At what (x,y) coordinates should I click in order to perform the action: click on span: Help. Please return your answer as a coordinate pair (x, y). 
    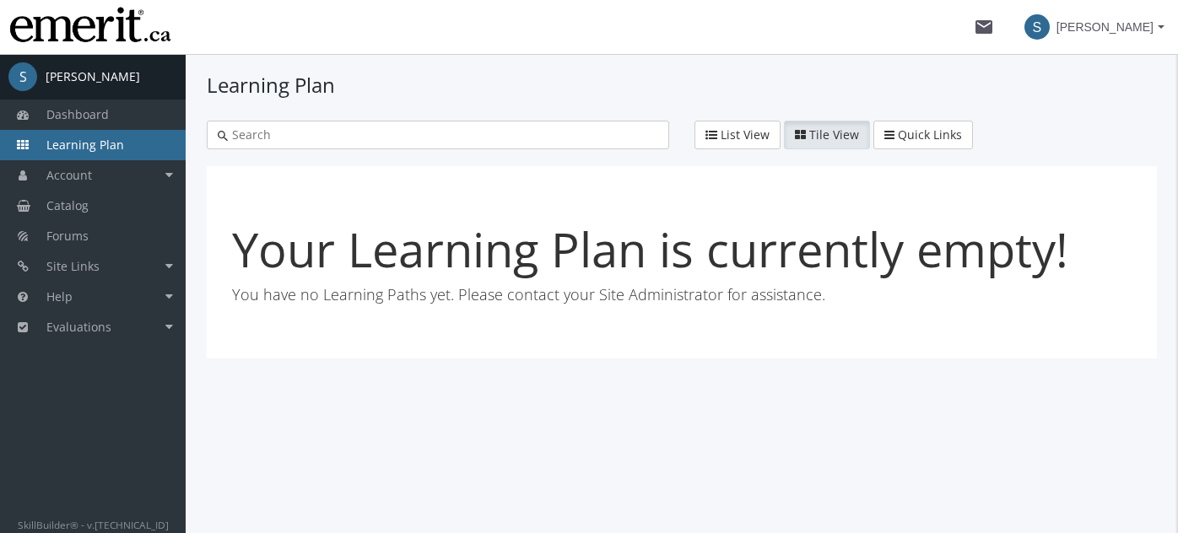
    Looking at the image, I should click on (59, 296).